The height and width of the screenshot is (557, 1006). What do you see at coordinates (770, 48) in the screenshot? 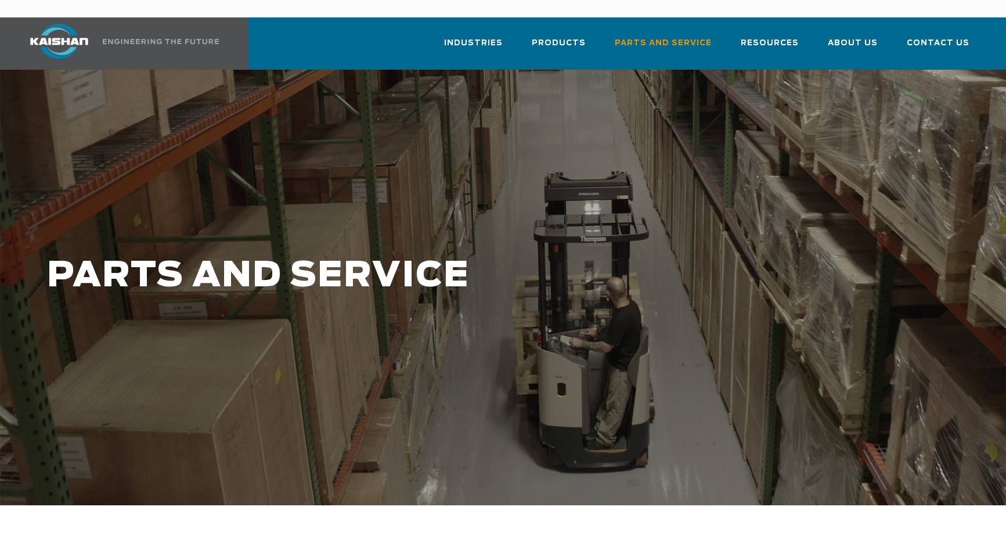
I see `a: Resources` at bounding box center [770, 48].